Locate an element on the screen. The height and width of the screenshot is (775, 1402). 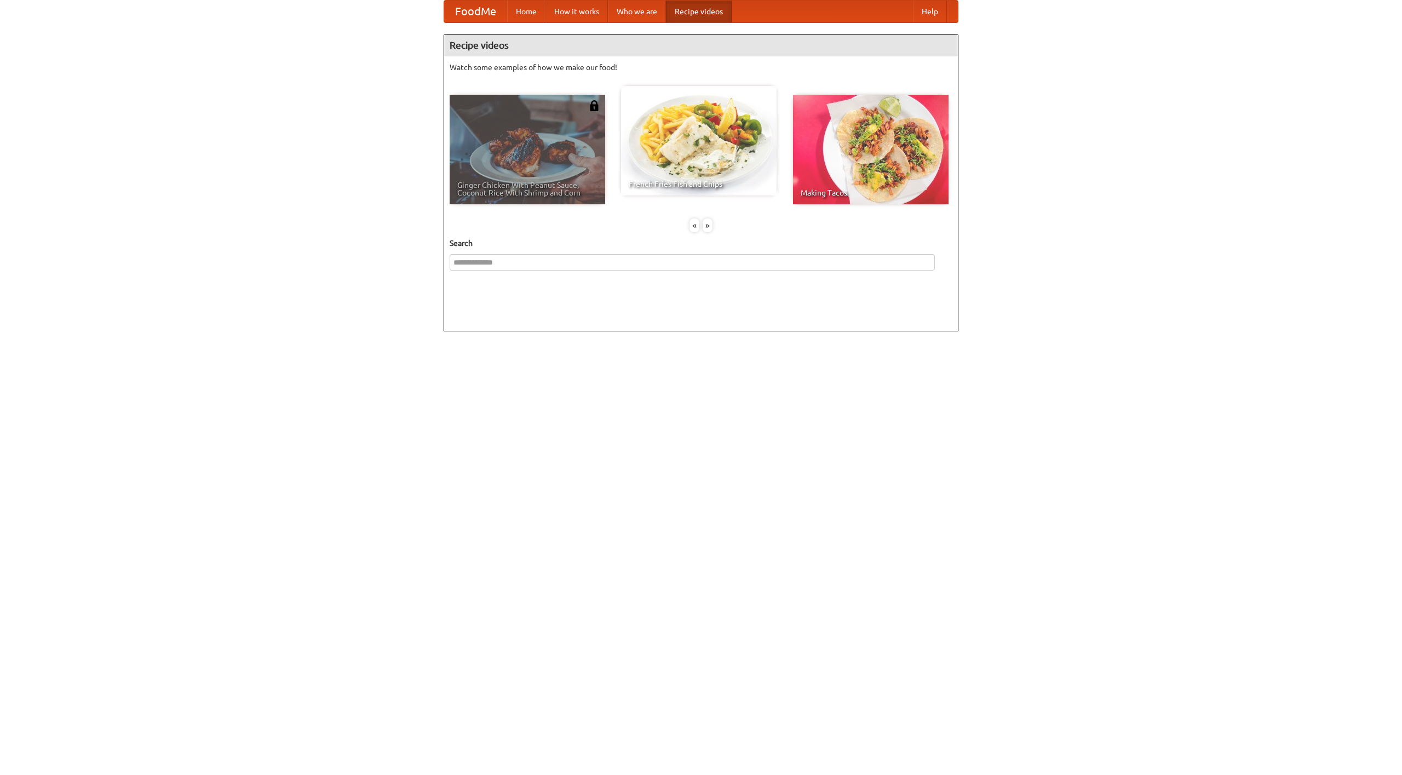
span: Making Tacos is located at coordinates (871, 193).